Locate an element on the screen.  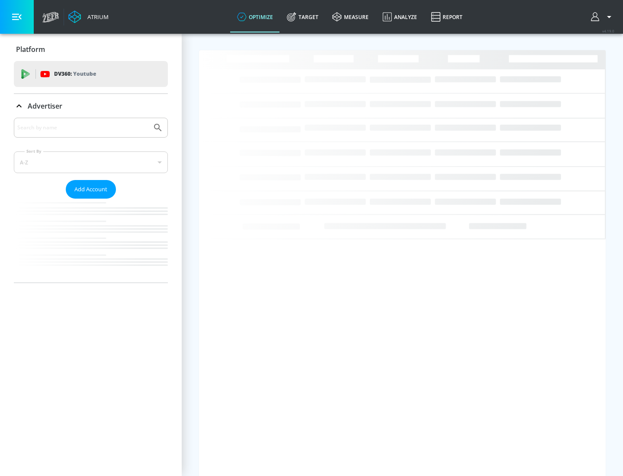
p: DV360: is located at coordinates (75, 74).